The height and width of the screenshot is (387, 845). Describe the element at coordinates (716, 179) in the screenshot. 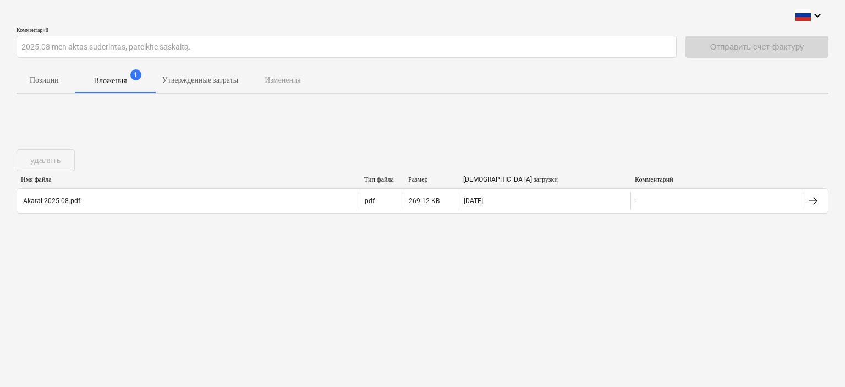

I see `div: Комментарий` at that location.